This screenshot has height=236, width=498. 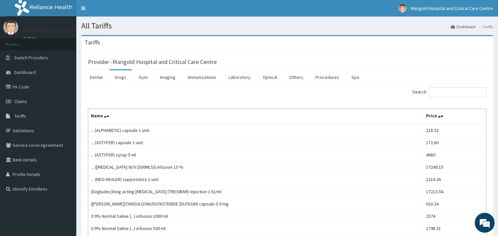 What do you see at coordinates (455, 117) in the screenshot?
I see `th: Price` at bounding box center [455, 117].